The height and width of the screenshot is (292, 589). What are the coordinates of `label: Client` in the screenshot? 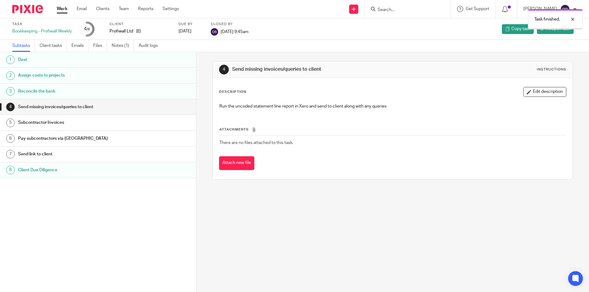 It's located at (140, 24).